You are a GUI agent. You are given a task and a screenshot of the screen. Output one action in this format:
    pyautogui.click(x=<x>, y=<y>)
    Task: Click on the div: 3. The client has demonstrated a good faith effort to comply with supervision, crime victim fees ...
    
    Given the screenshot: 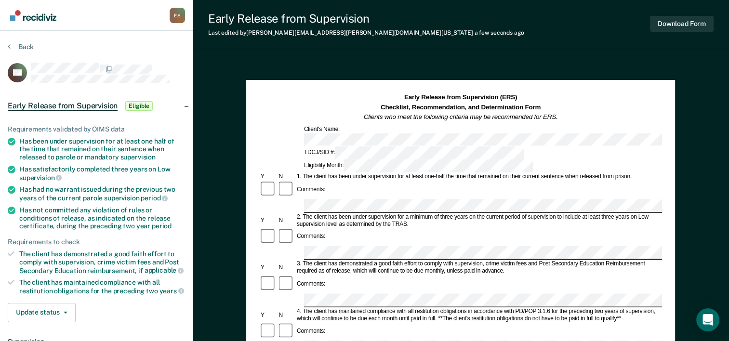 What is the action you would take?
    pyautogui.click(x=479, y=268)
    